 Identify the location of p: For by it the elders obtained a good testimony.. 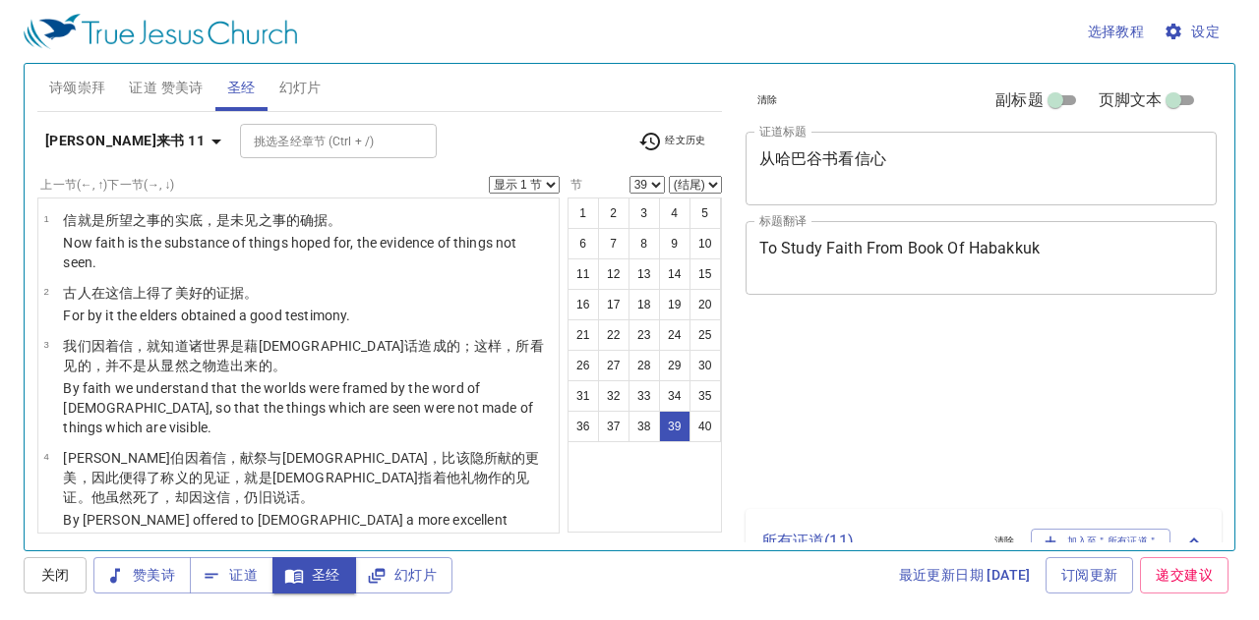
(206, 316).